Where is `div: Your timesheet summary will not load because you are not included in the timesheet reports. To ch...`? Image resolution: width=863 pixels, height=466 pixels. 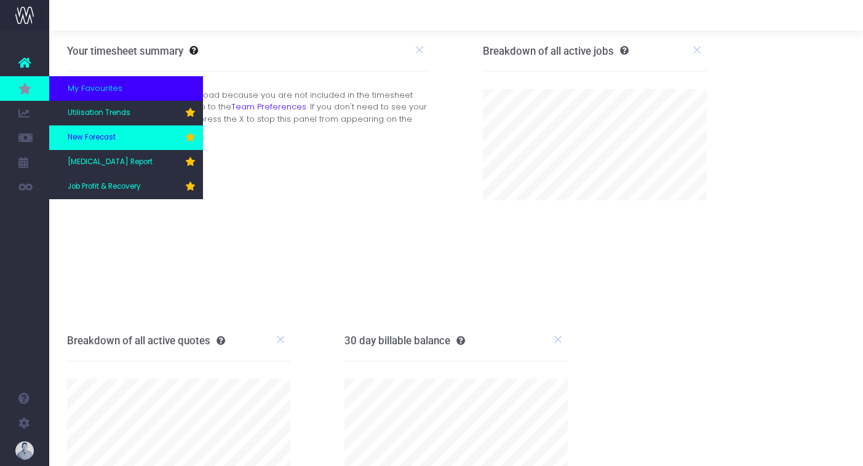 div: Your timesheet summary will not load because you are not included in the timesheet reports. To ch... is located at coordinates (248, 113).